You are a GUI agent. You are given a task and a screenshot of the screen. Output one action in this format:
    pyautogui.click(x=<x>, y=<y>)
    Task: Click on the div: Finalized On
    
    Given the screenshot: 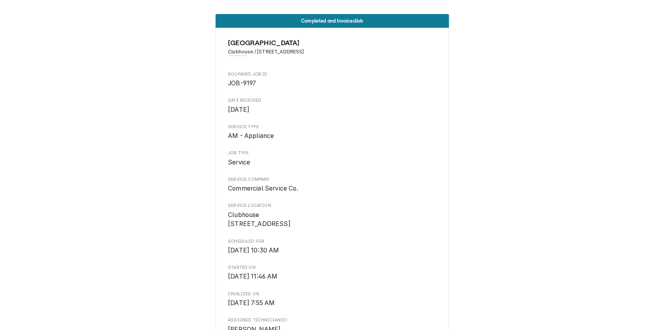 What is the action you would take?
    pyautogui.click(x=332, y=299)
    